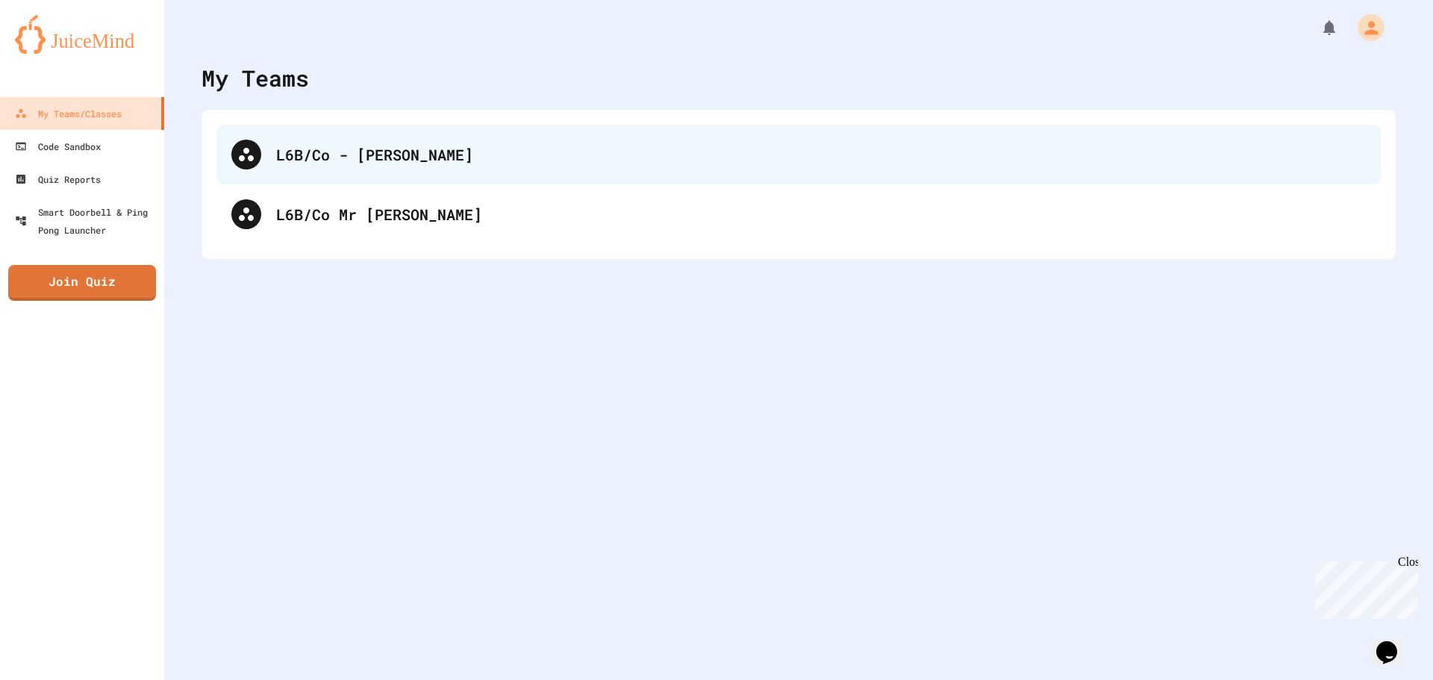  I want to click on div: Chat with us now!Close, so click(54, 50).